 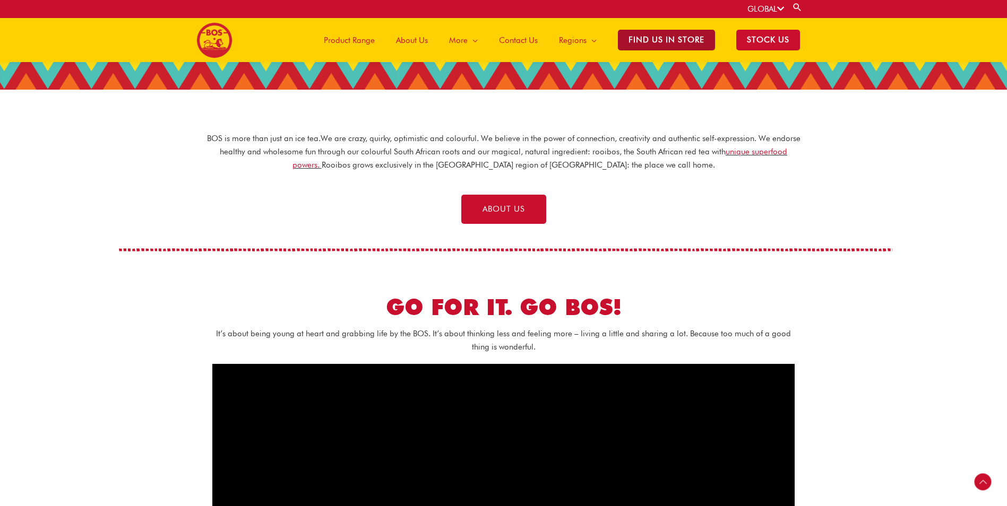 I want to click on span: About Us, so click(x=412, y=40).